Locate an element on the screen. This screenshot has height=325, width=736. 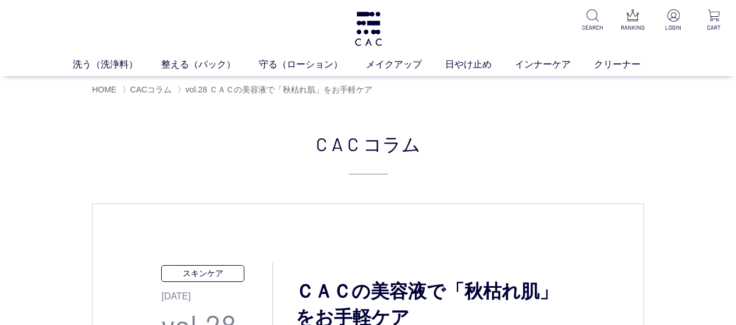
a: CACコラム is located at coordinates (151, 90).